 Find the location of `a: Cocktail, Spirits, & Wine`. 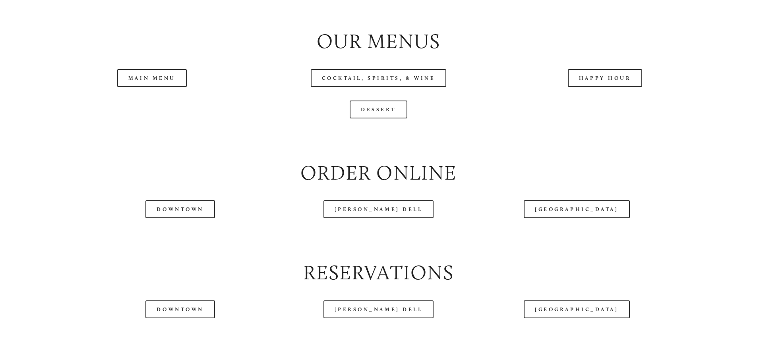

a: Cocktail, Spirits, & Wine is located at coordinates (379, 78).